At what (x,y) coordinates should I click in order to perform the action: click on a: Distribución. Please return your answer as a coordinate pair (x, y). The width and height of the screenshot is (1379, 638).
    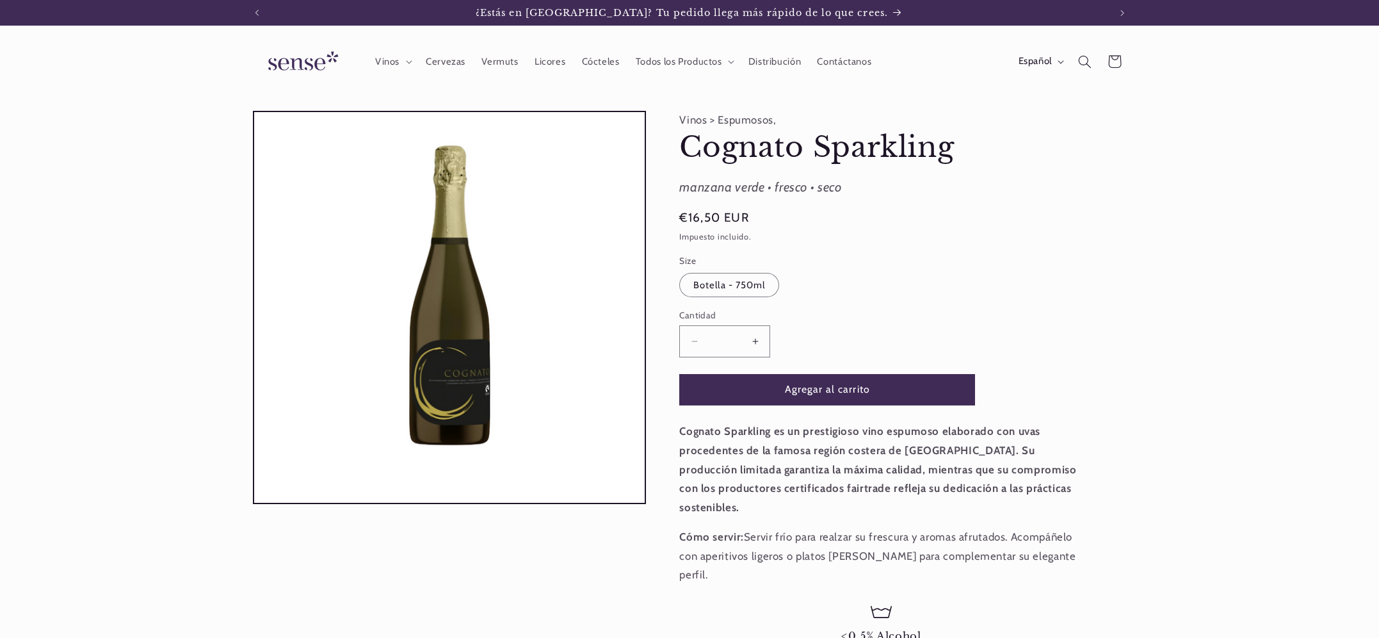
    Looking at the image, I should click on (775, 61).